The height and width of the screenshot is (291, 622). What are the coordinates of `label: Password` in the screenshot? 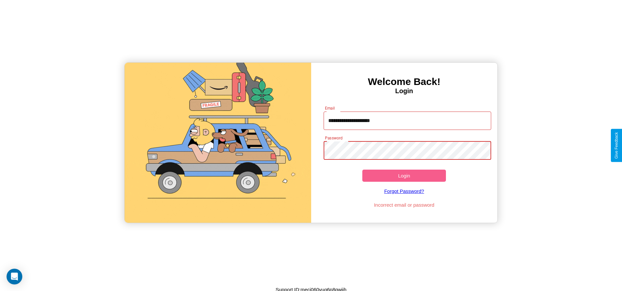 It's located at (333, 138).